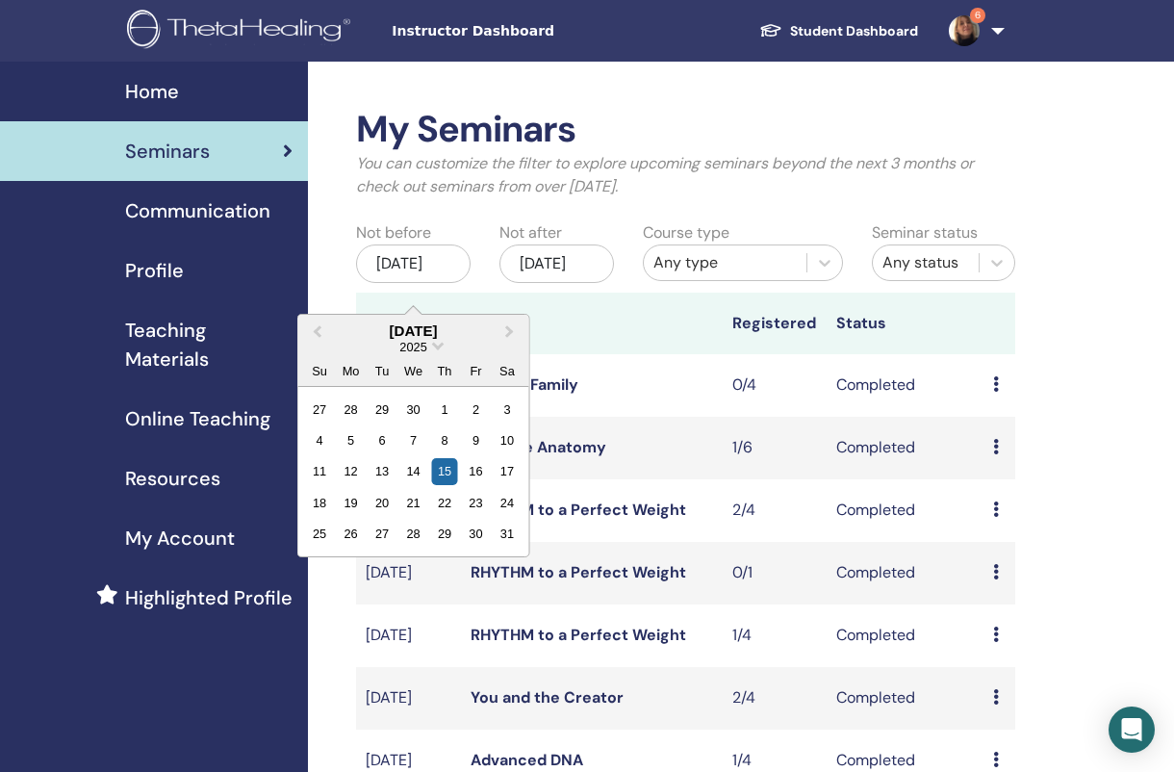 The height and width of the screenshot is (772, 1174). I want to click on div: Choose Monday, April 28th, 2025, so click(350, 408).